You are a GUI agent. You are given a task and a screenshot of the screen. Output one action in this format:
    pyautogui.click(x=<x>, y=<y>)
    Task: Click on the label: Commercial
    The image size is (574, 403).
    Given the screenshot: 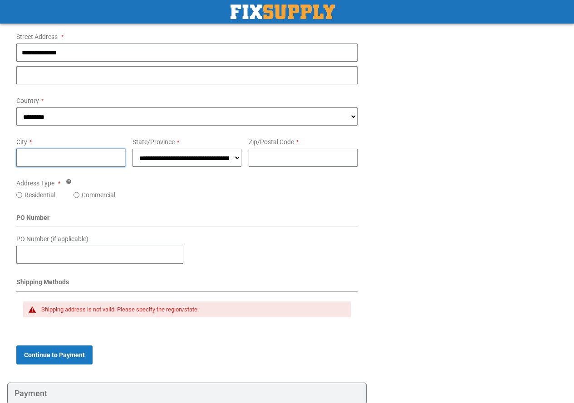 What is the action you would take?
    pyautogui.click(x=98, y=195)
    